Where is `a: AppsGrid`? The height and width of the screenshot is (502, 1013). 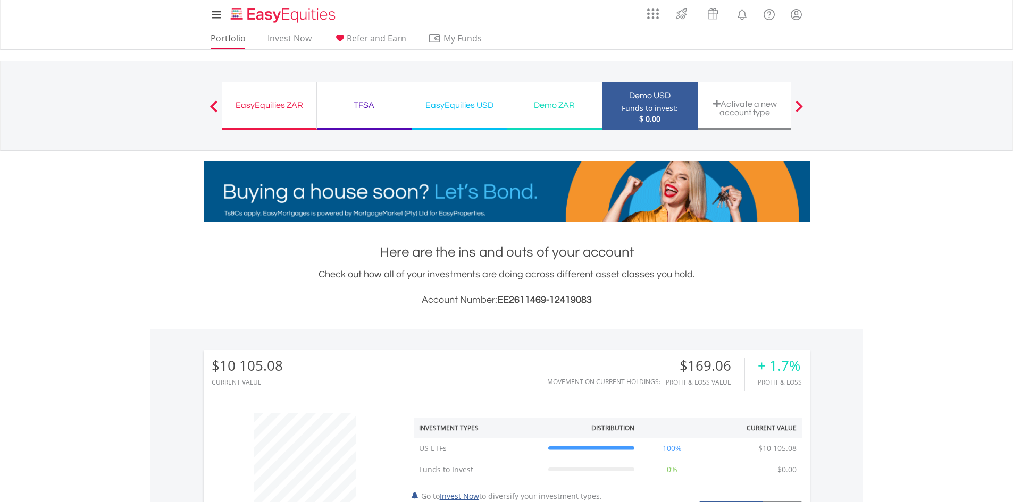 a: AppsGrid is located at coordinates (653, 11).